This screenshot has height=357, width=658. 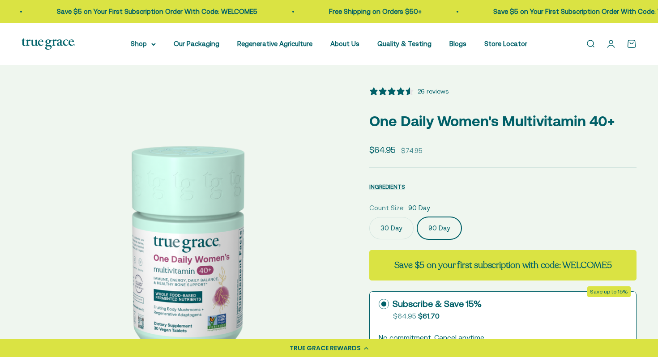 What do you see at coordinates (433, 91) in the screenshot?
I see `div: 26 reviews` at bounding box center [433, 91].